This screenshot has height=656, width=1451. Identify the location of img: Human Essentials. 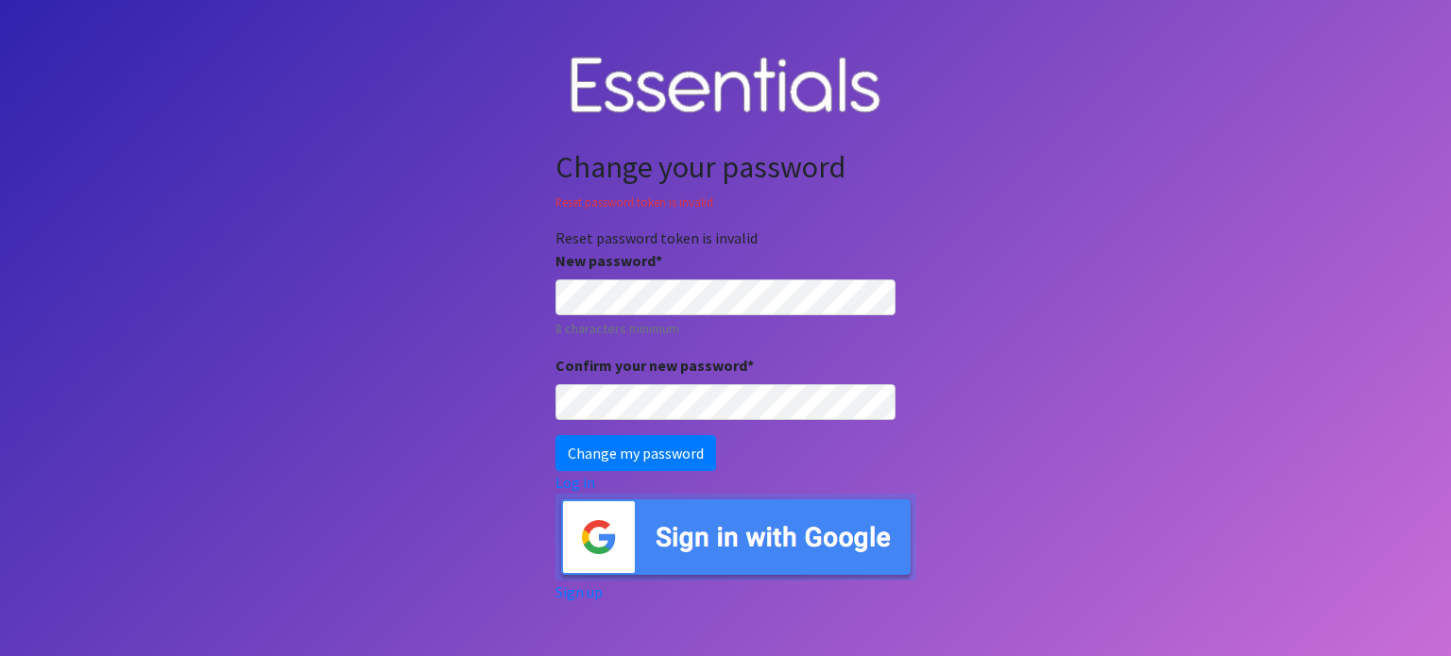
(725, 86).